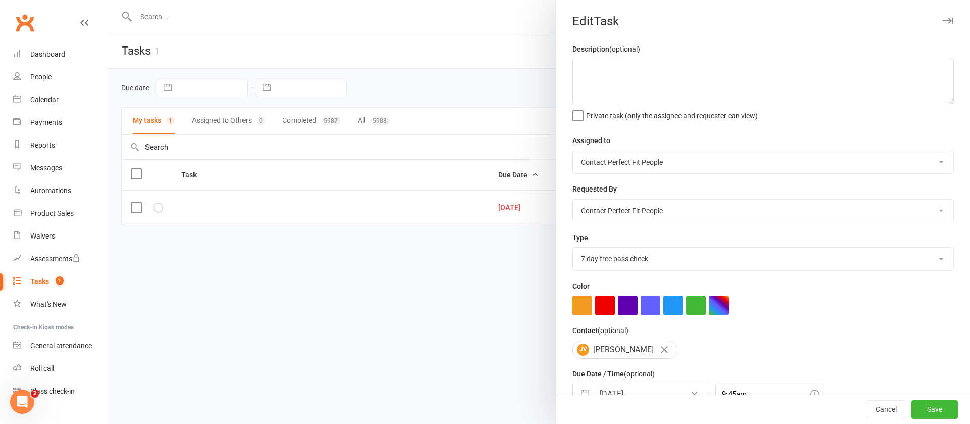 This screenshot has height=424, width=970. I want to click on div: Roll call, so click(42, 368).